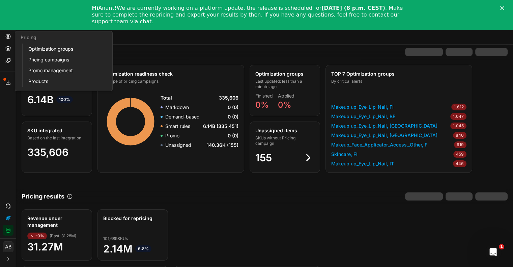 The height and width of the screenshot is (267, 513). What do you see at coordinates (178, 126) in the screenshot?
I see `p: Smart rules` at bounding box center [178, 126].